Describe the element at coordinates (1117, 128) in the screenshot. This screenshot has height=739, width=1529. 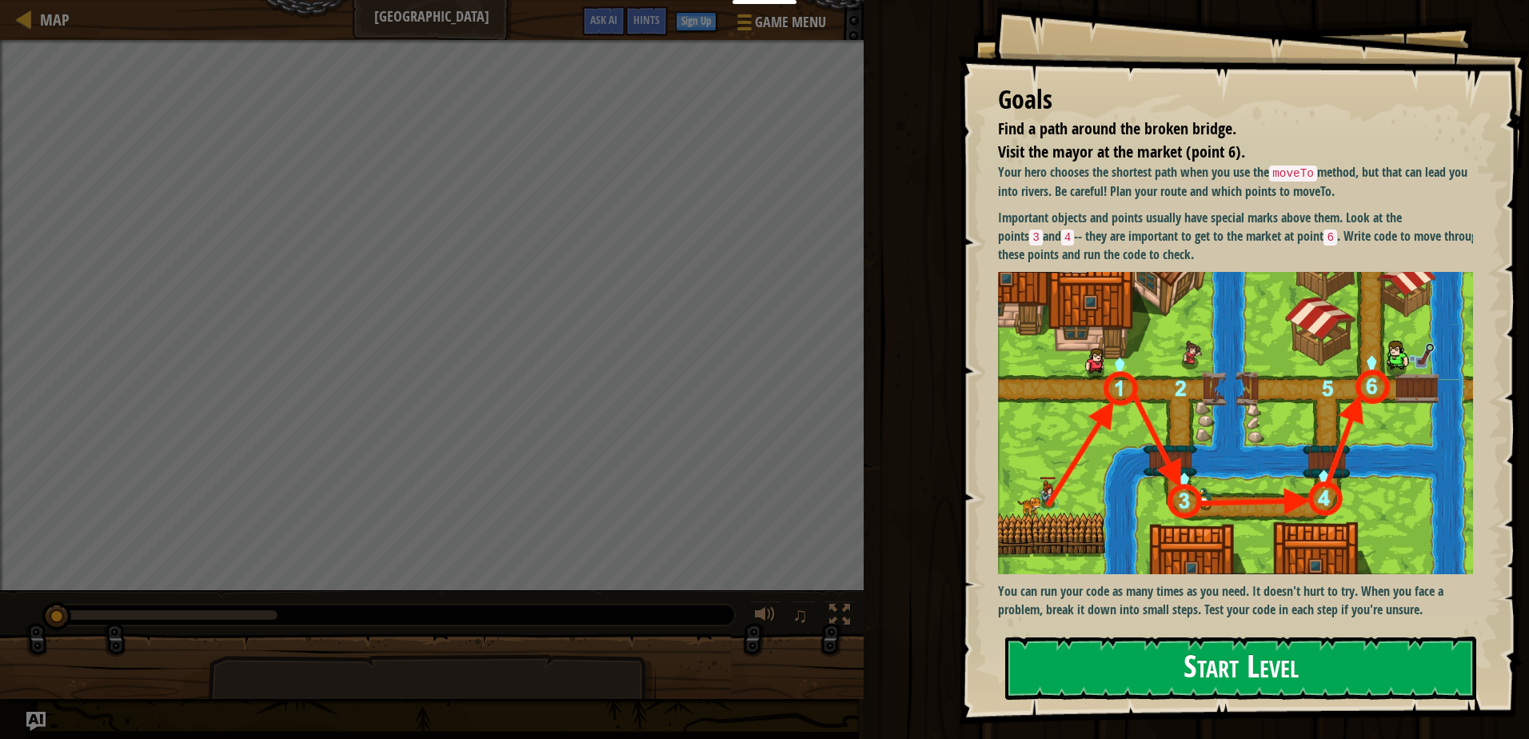
I see `span: Find a path around the broken bridge.` at that location.